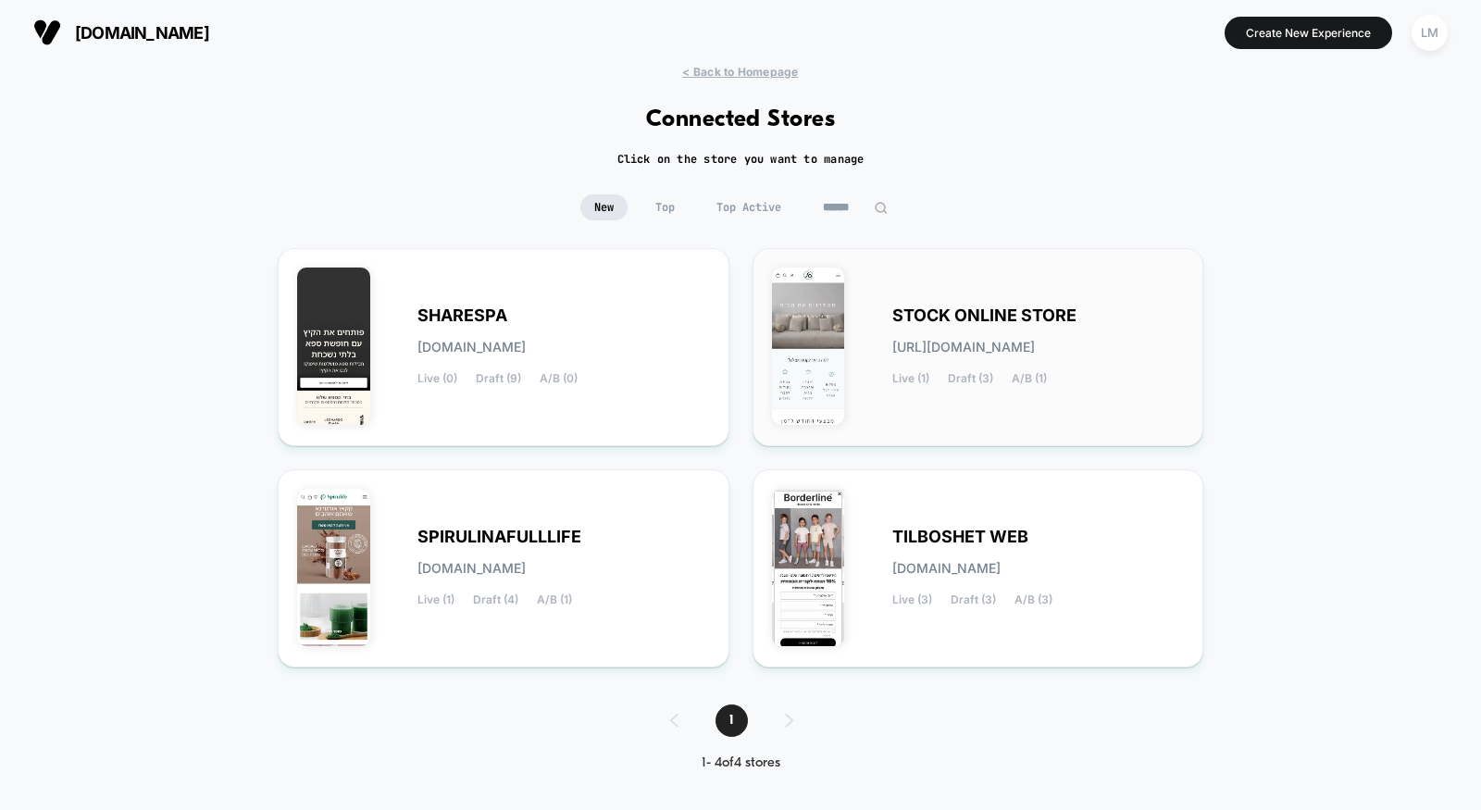 This screenshot has height=810, width=1481. Describe the element at coordinates (808, 568) in the screenshot. I see `img: TILBOSHET_WEB` at that location.